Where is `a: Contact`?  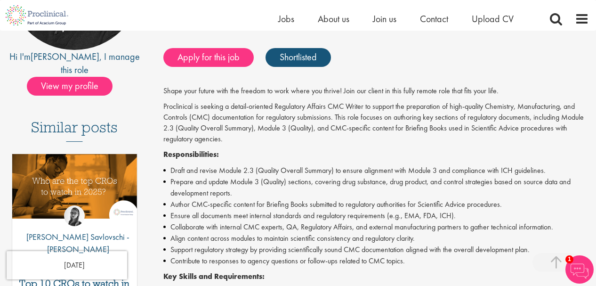
a: Contact is located at coordinates (434, 19).